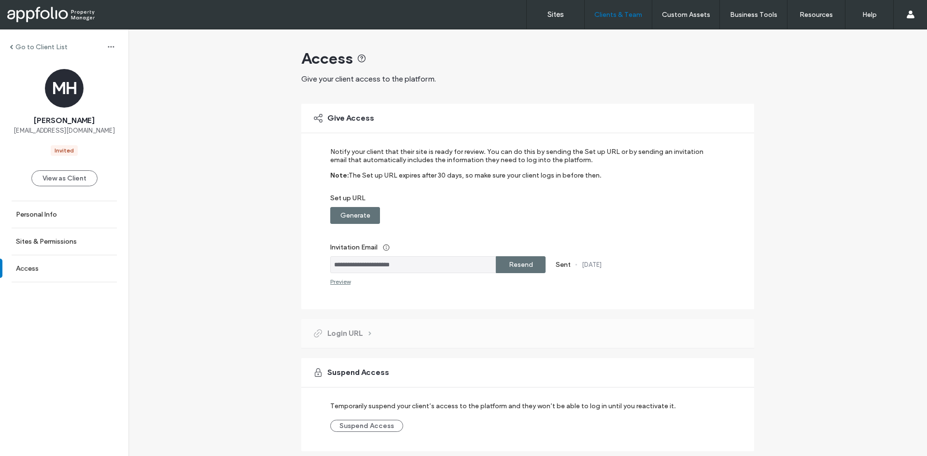 This screenshot has width=927, height=456. What do you see at coordinates (340, 282) in the screenshot?
I see `div: Preview` at bounding box center [340, 282].